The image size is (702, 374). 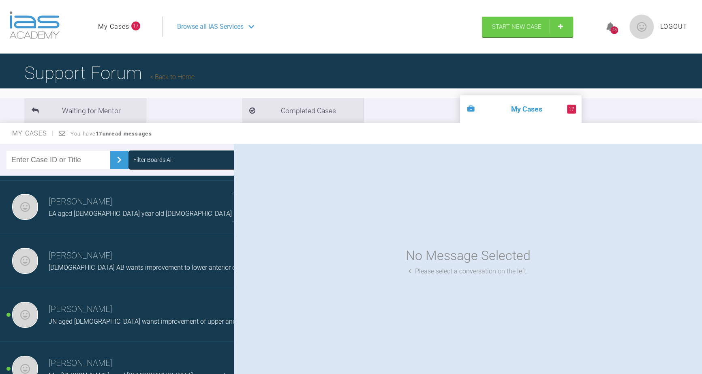 I want to click on div: Filter Boards: All, so click(x=153, y=160).